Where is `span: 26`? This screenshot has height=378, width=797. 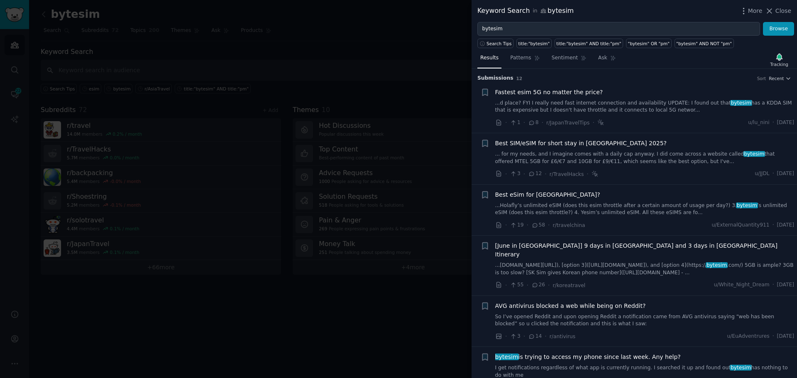
span: 26 is located at coordinates (538, 285).